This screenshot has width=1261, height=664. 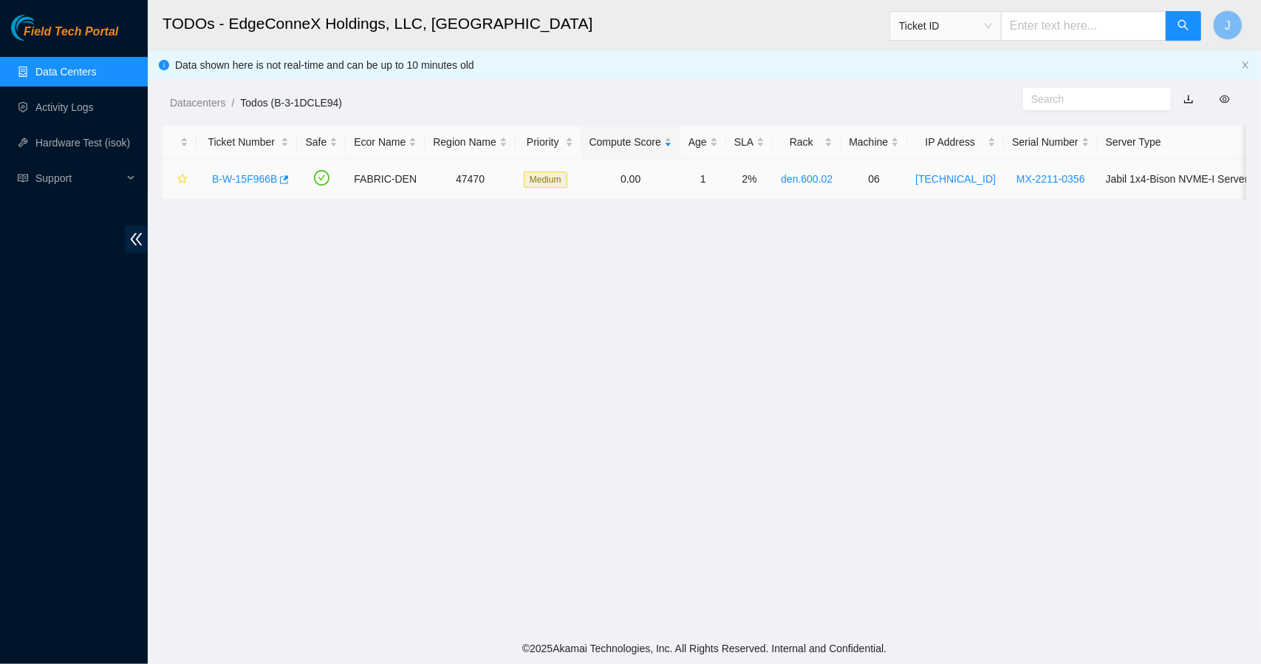 I want to click on input: Search, so click(x=1091, y=99).